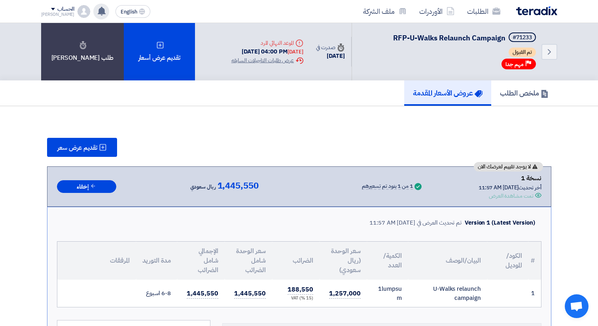 Image resolution: width=598 pixels, height=326 pixels. What do you see at coordinates (159, 51) in the screenshot?
I see `div: تقديم عرض أسعار` at bounding box center [159, 51].